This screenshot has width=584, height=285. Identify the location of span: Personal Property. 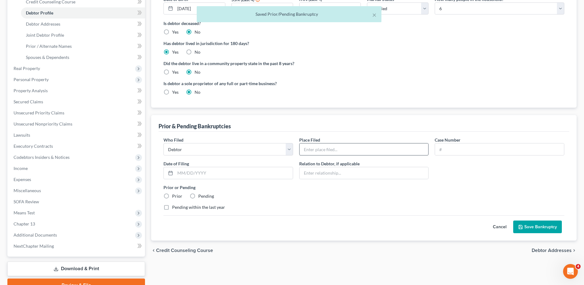
(31, 79).